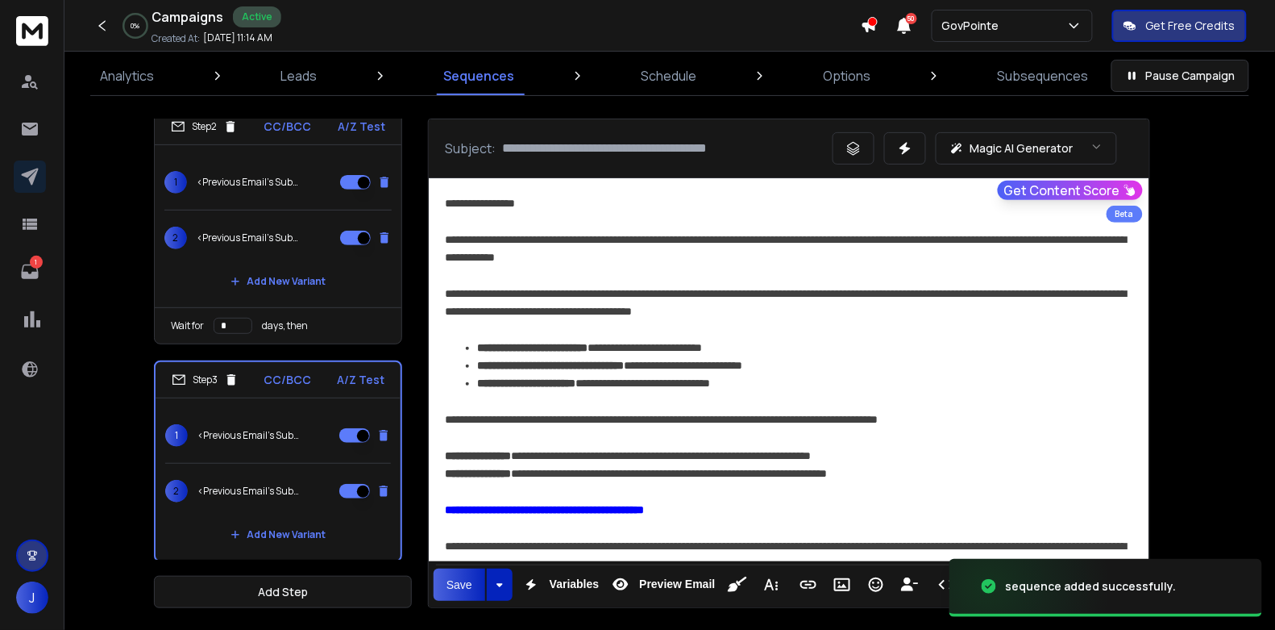 The height and width of the screenshot is (630, 1275). Describe the element at coordinates (30, 272) in the screenshot. I see `a: 1` at that location.